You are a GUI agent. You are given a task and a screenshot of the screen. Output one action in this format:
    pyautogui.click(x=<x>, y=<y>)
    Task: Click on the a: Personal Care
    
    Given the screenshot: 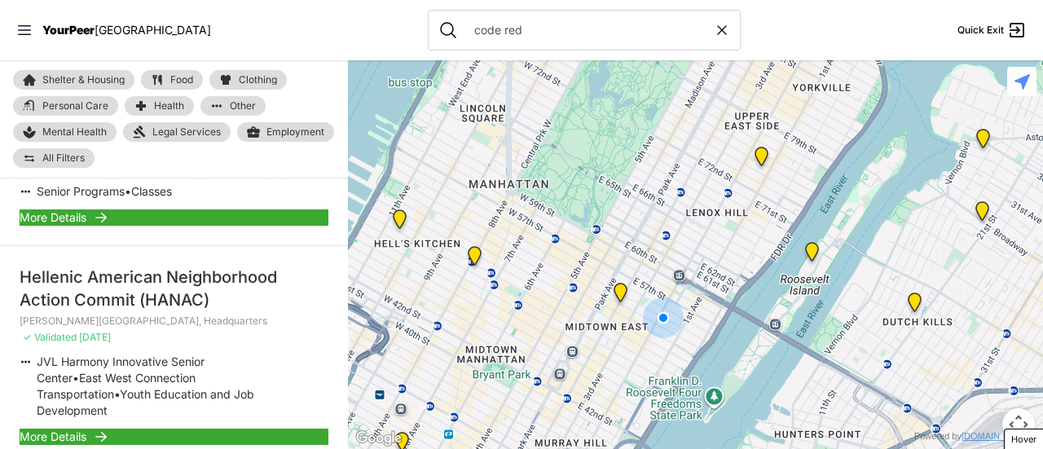 What is the action you would take?
    pyautogui.click(x=65, y=106)
    